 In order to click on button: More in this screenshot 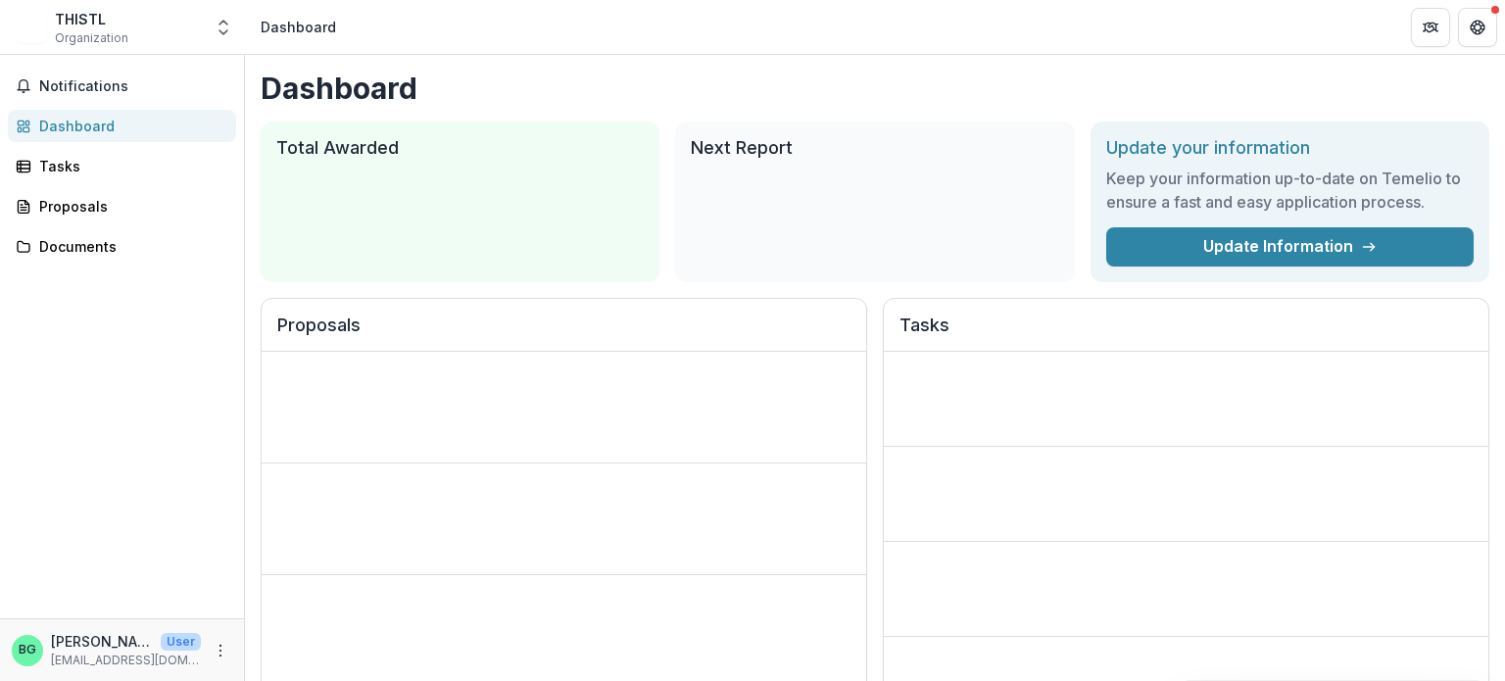, I will do `click(220, 651)`.